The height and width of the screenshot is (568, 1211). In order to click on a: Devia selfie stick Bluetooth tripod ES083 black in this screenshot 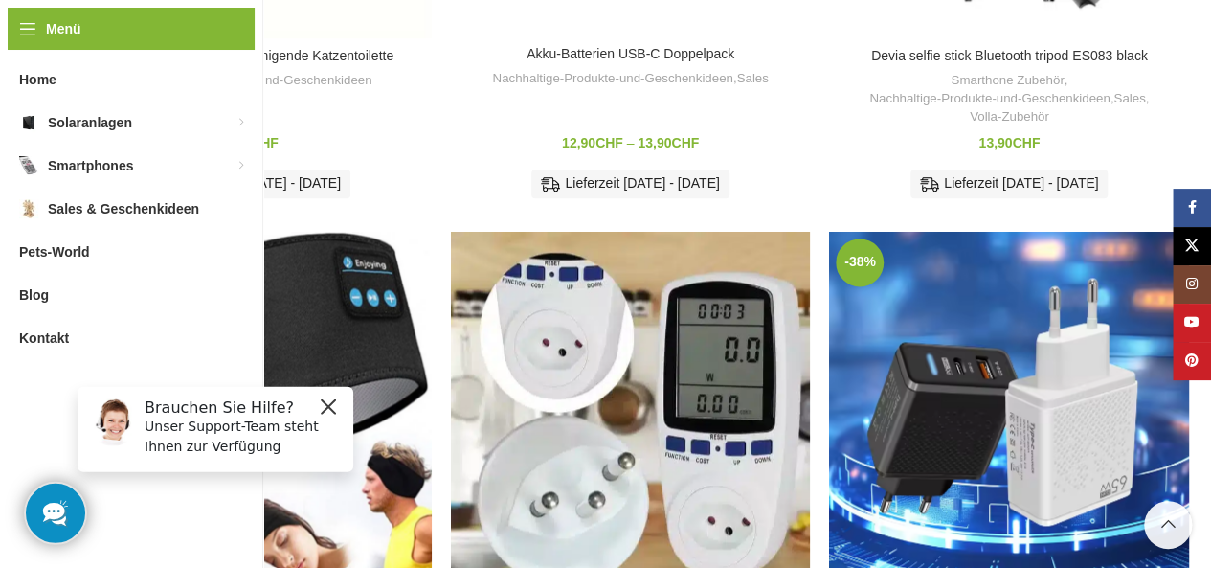, I will do `click(1009, 56)`.